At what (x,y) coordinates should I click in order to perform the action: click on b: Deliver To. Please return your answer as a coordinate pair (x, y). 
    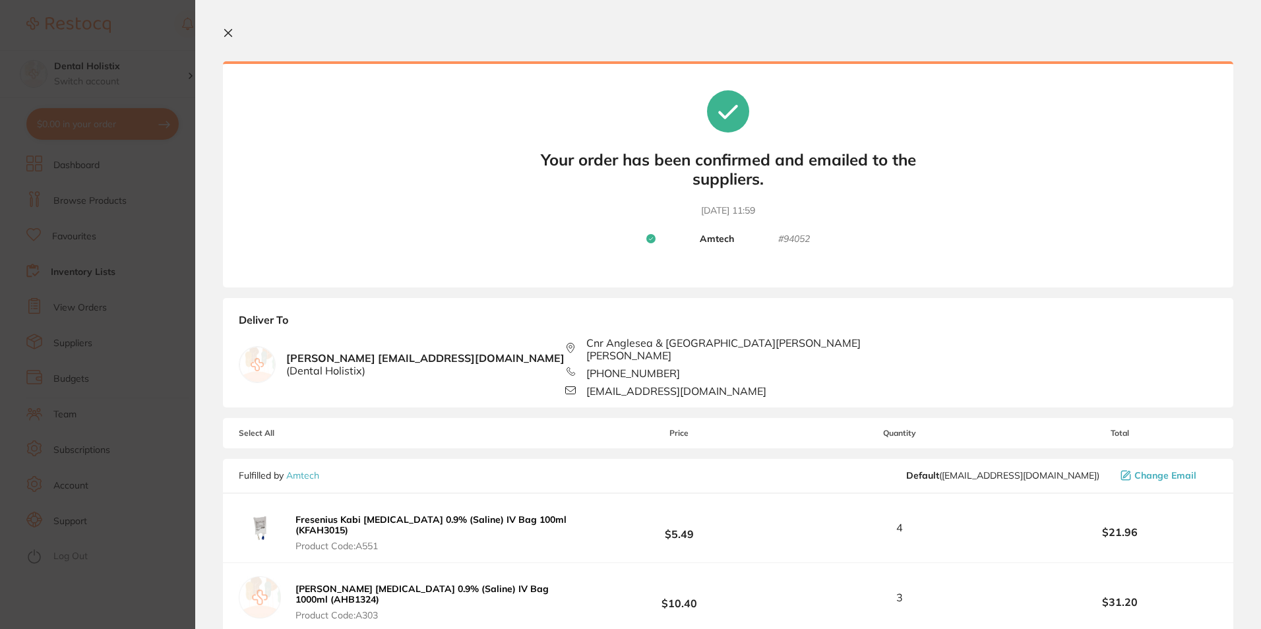
    Looking at the image, I should click on (728, 325).